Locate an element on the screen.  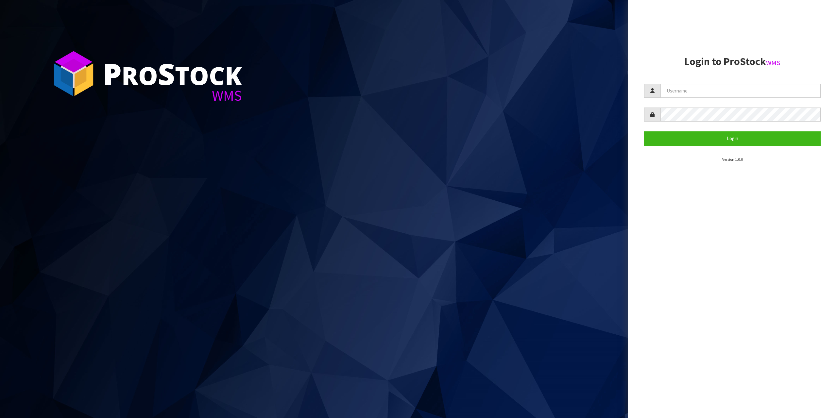
span: P is located at coordinates (112, 74).